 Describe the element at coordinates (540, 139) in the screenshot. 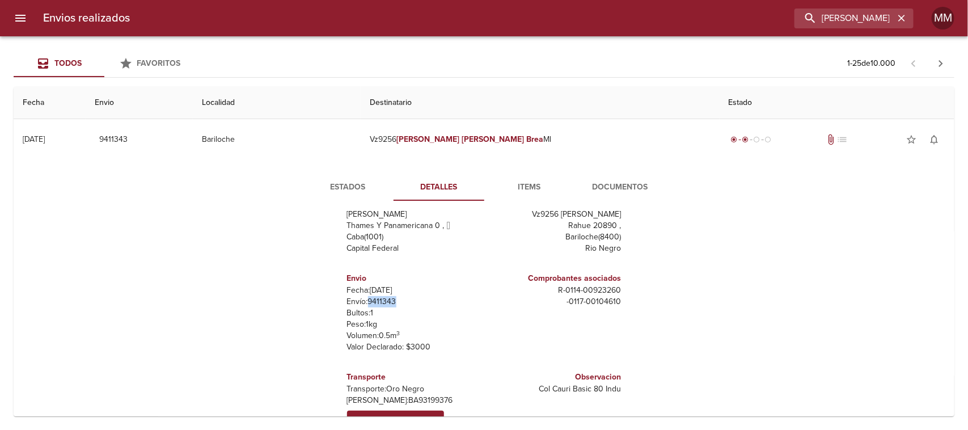

I see `td: Vz9256 Ml` at that location.